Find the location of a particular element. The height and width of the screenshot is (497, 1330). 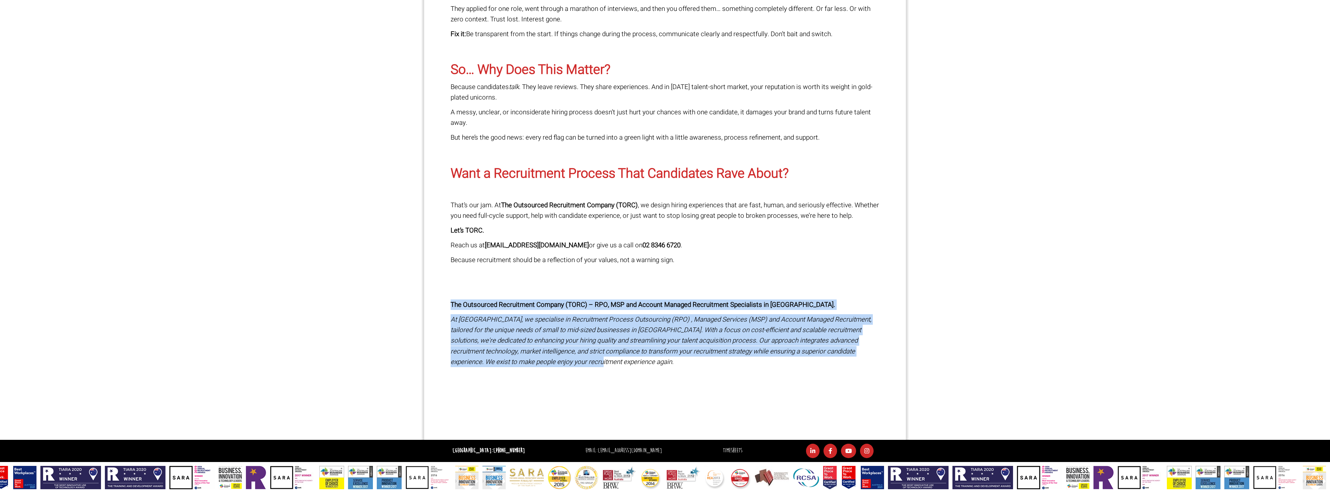

p: That’s our jam. At , we design hiring experiences that are fast, human, and seriously effective. ... is located at coordinates (665, 210).